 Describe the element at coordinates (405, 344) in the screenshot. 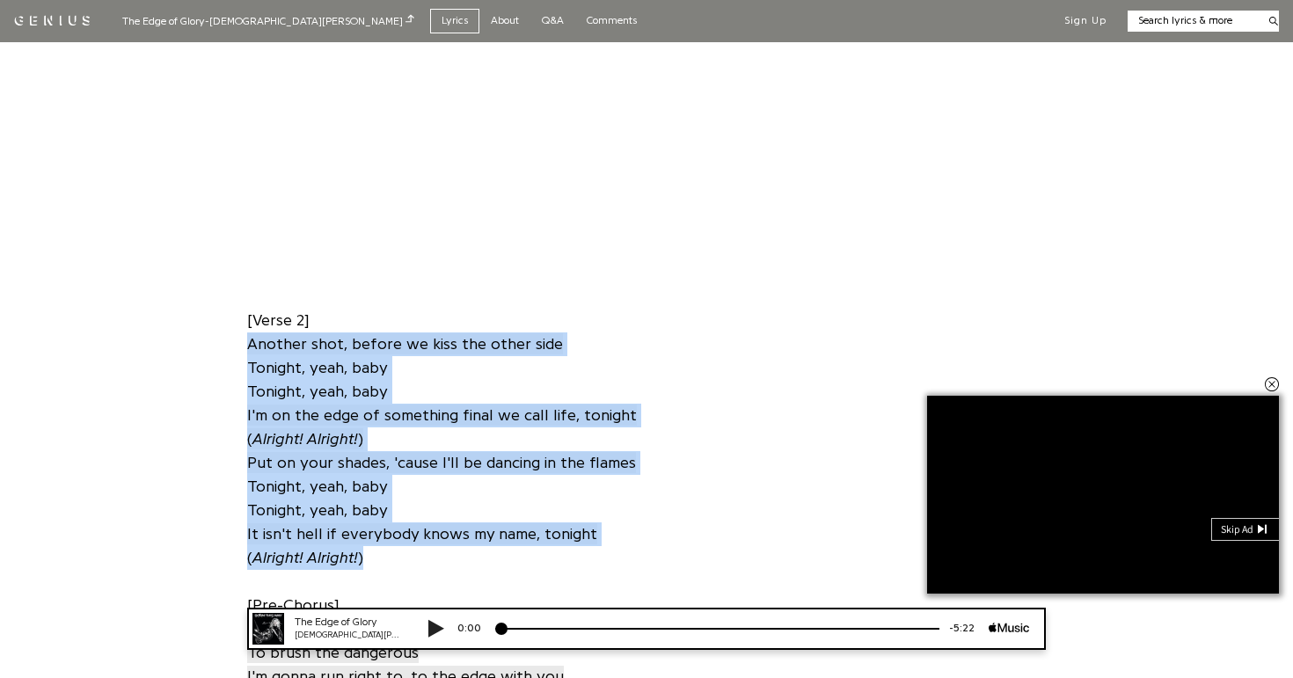

I see `span: Another shot, before we kiss the other side` at that location.